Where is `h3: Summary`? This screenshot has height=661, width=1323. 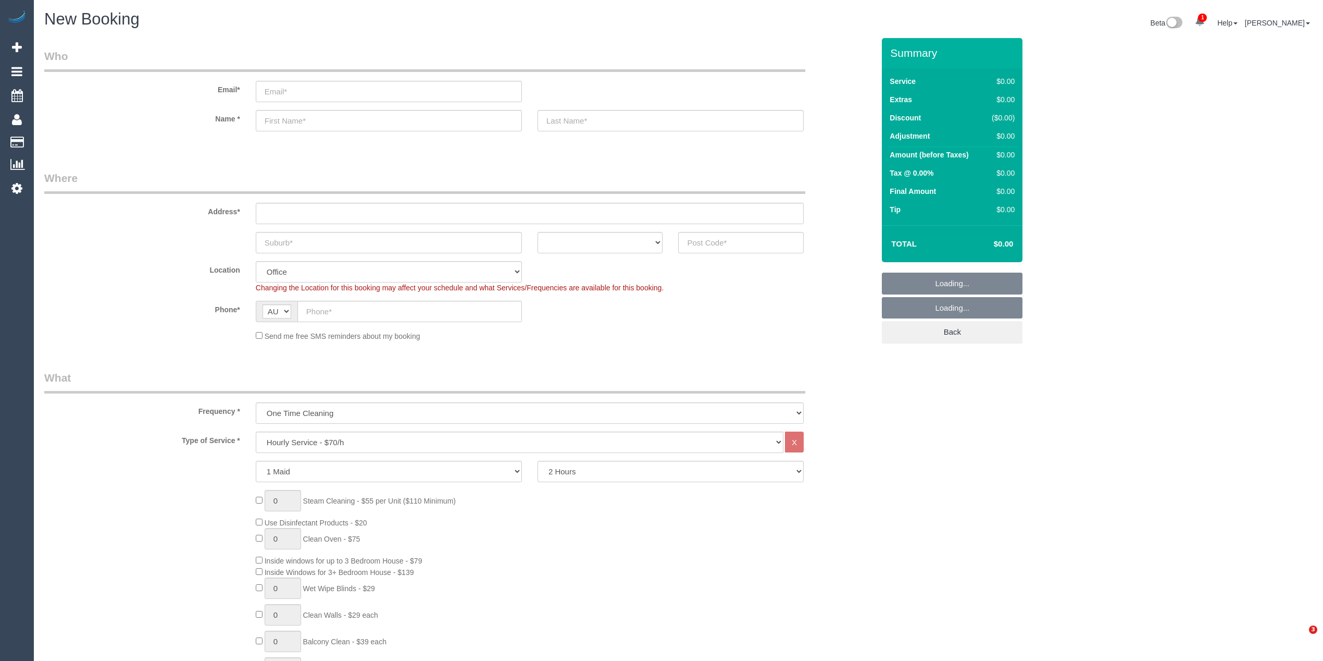
h3: Summary is located at coordinates (954, 53).